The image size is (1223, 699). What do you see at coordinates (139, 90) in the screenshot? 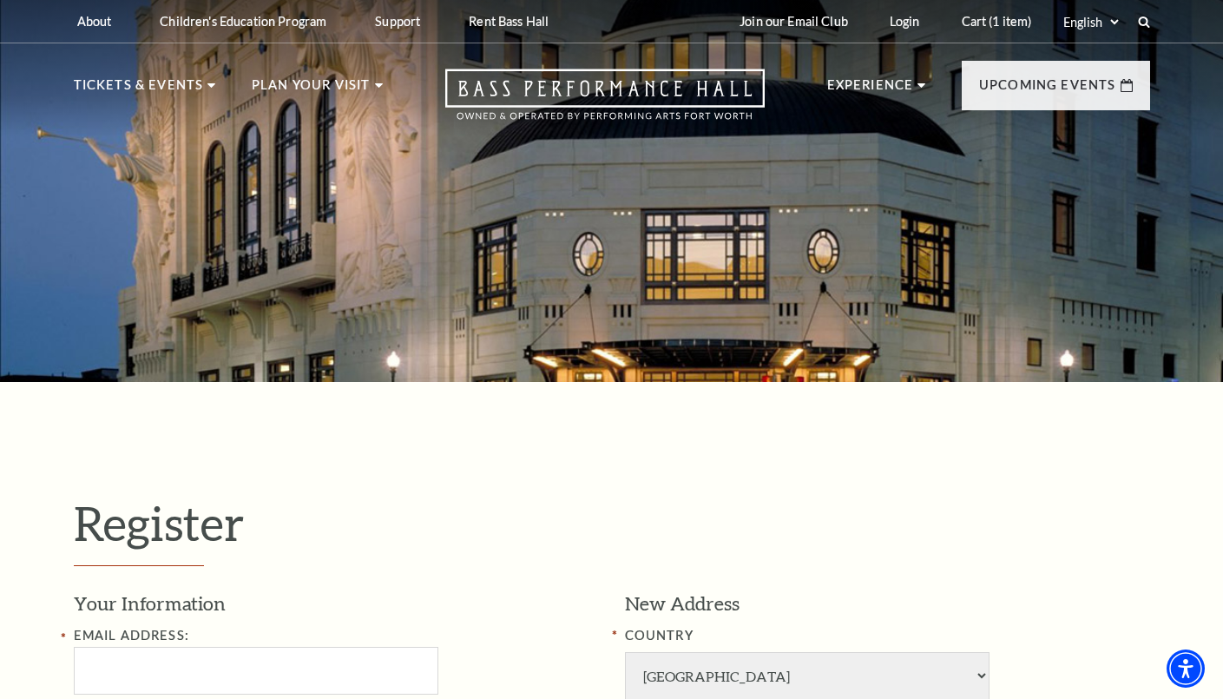
I see `p: Tickets & Events` at bounding box center [139, 90].